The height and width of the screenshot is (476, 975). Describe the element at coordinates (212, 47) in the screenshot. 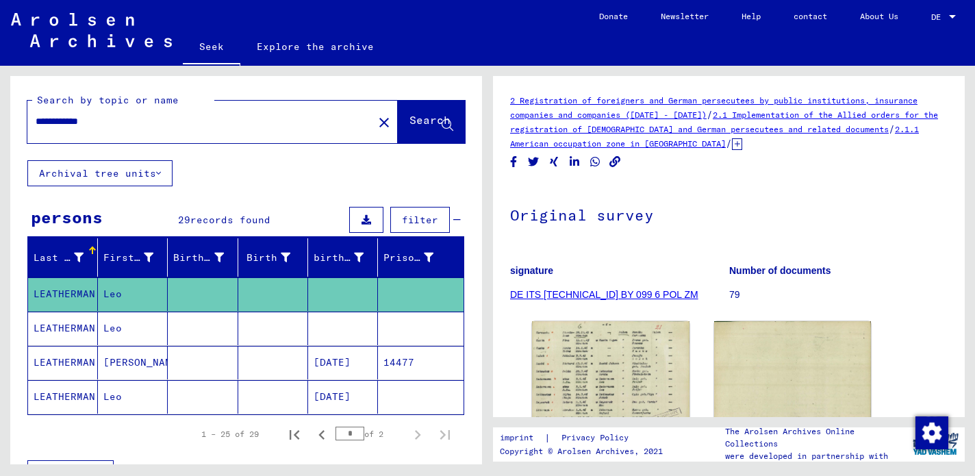

I see `font: Seek` at that location.